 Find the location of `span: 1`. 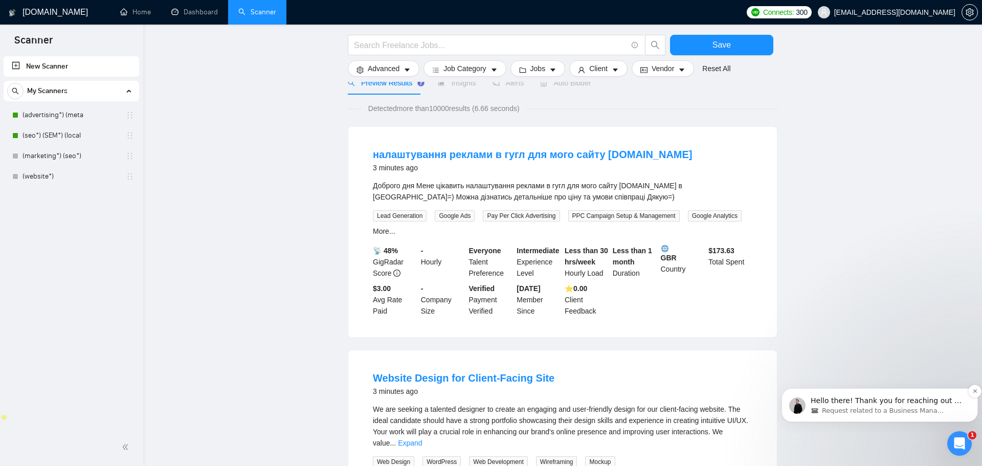

span: 1 is located at coordinates (973, 435).